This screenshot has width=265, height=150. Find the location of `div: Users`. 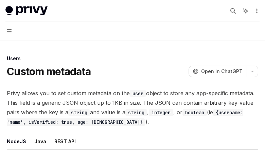

div: Users is located at coordinates (132, 58).